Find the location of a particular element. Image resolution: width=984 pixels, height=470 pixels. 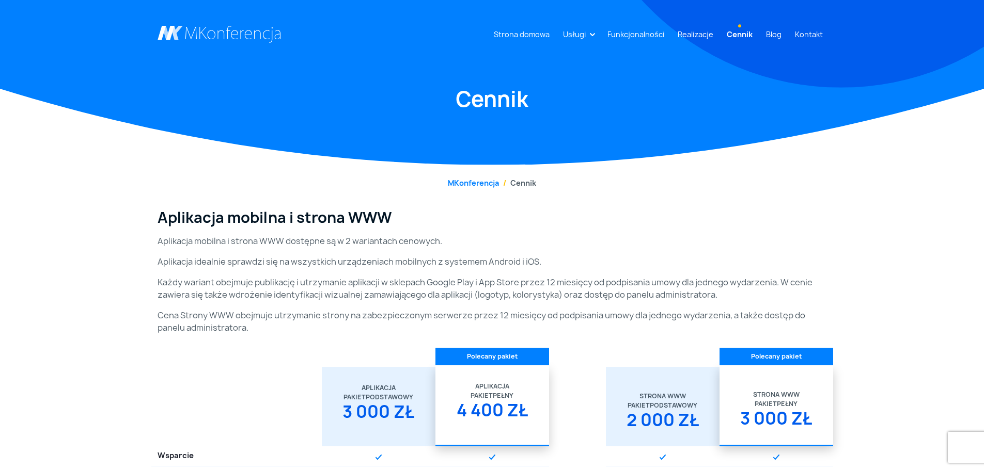

a: Strona domowa is located at coordinates (522, 34).